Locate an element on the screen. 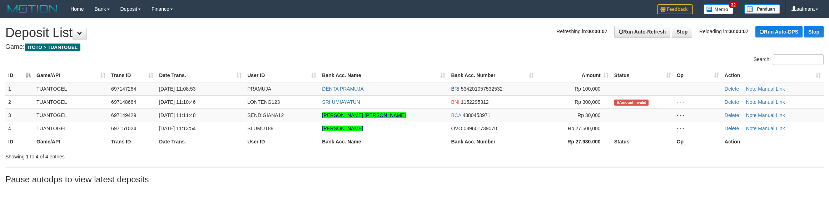 The width and height of the screenshot is (829, 203). th: Status: activate to sort column ascending is located at coordinates (643, 75).